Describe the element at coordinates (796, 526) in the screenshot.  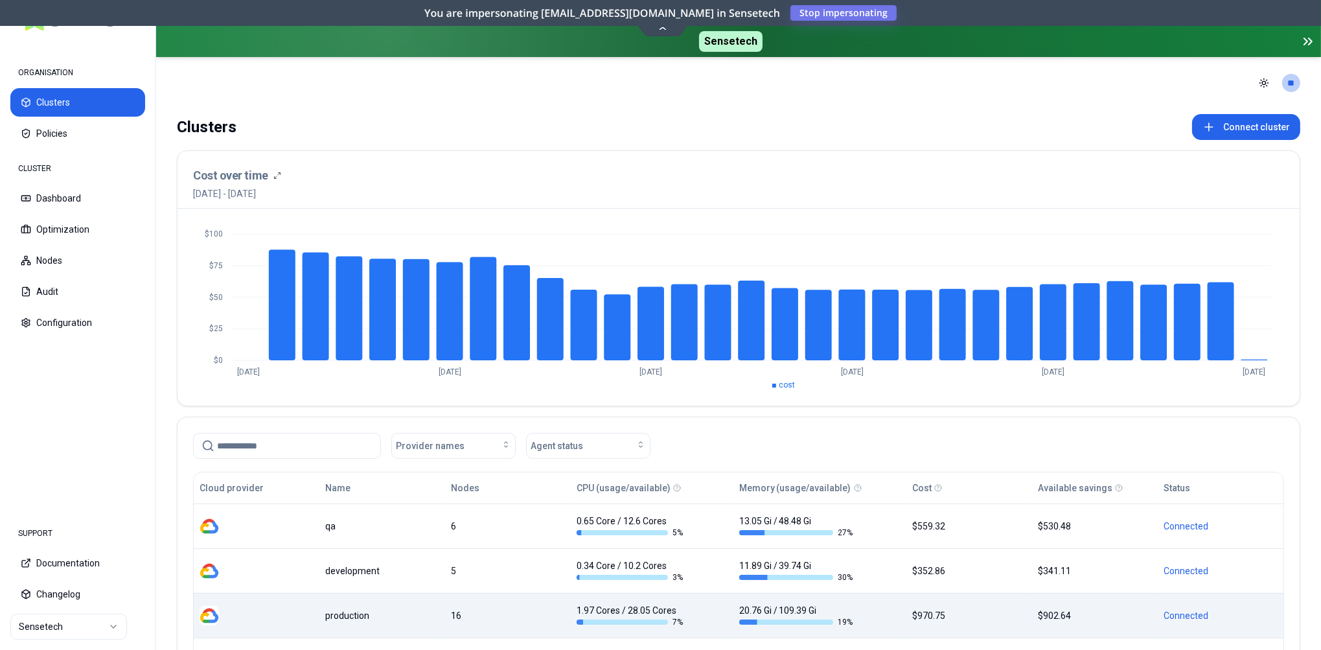
I see `div: 13.05 Gi / 48.48 Gi` at that location.